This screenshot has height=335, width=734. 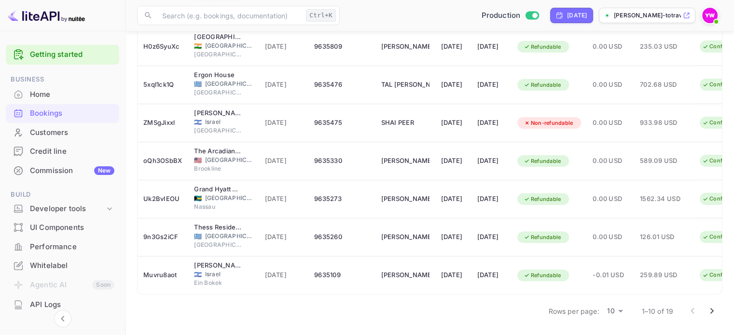 What do you see at coordinates (62, 132) in the screenshot?
I see `a: Customers` at bounding box center [62, 132].